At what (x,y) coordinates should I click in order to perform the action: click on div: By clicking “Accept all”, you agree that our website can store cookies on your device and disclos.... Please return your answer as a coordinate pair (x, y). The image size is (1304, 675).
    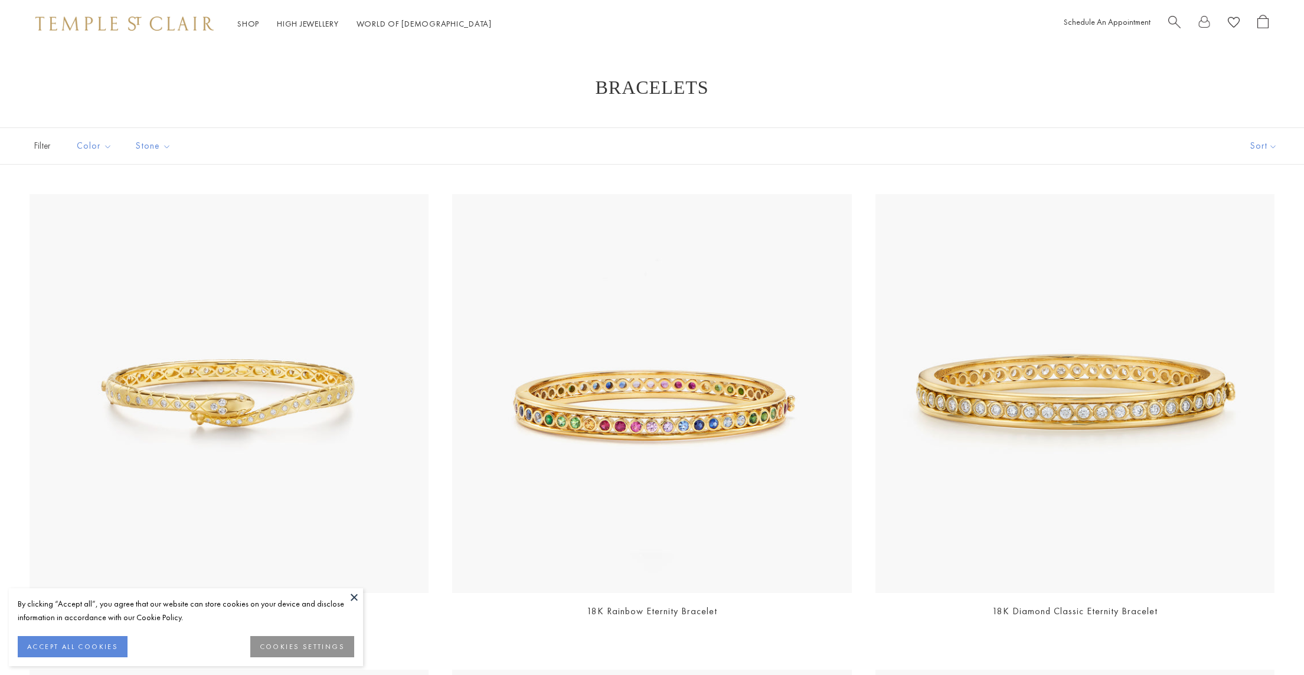
    Looking at the image, I should click on (186, 611).